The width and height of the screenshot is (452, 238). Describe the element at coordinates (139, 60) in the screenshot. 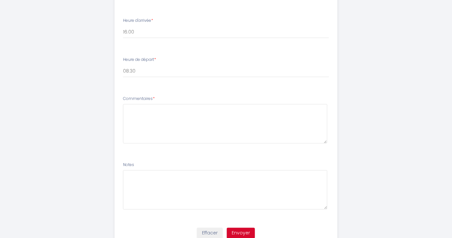

I see `label: Heure de départ` at that location.